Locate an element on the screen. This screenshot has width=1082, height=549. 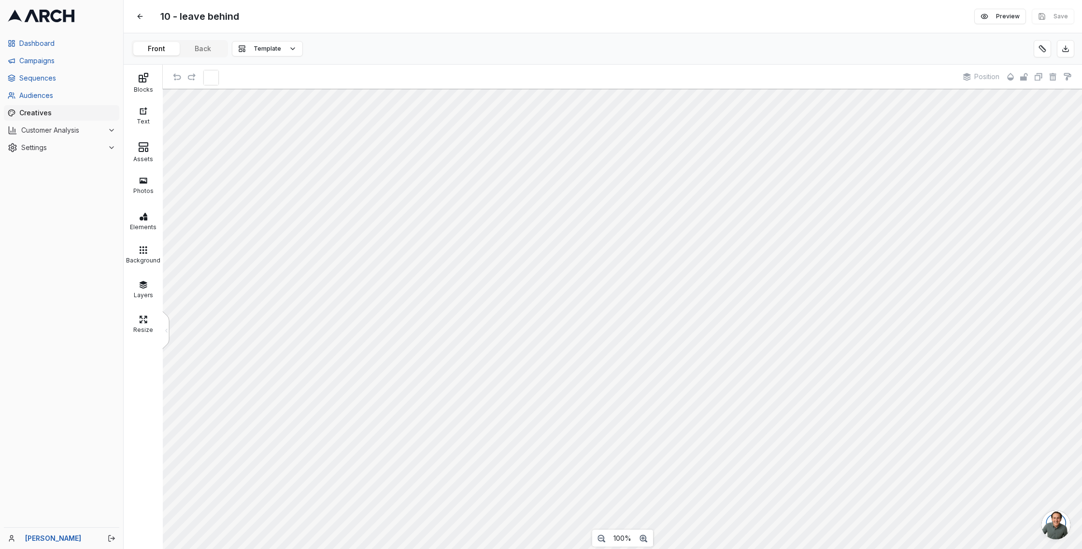
div: Photos is located at coordinates (143, 190).